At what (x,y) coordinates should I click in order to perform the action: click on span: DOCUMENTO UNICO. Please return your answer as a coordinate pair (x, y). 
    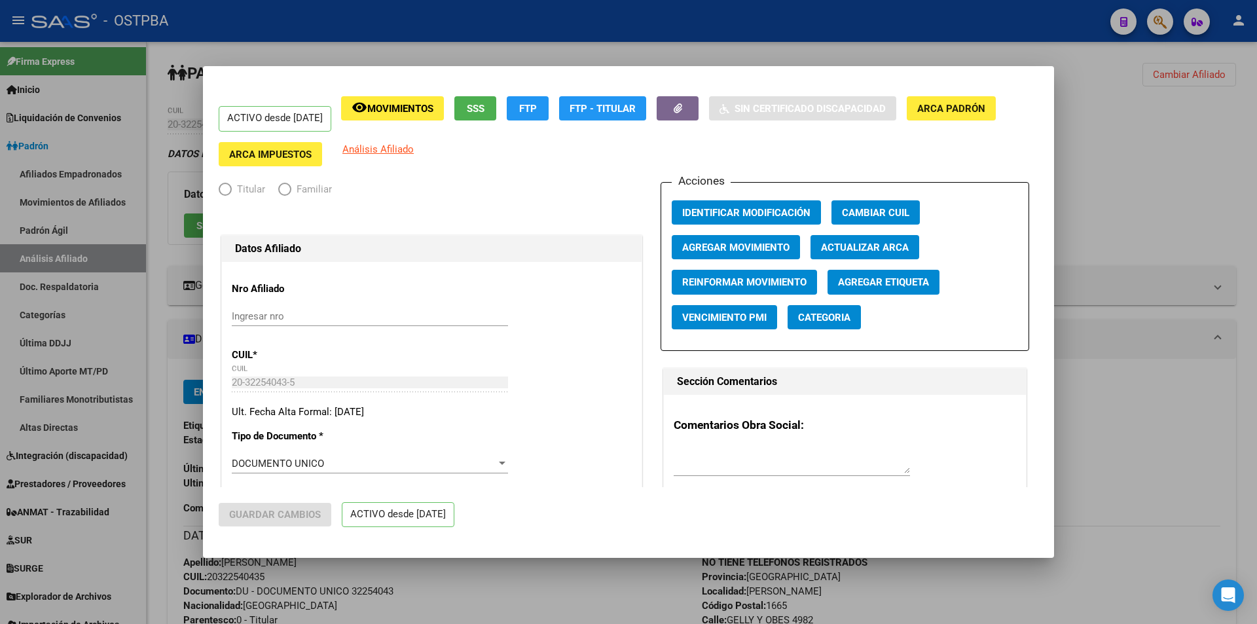
    Looking at the image, I should click on (278, 464).